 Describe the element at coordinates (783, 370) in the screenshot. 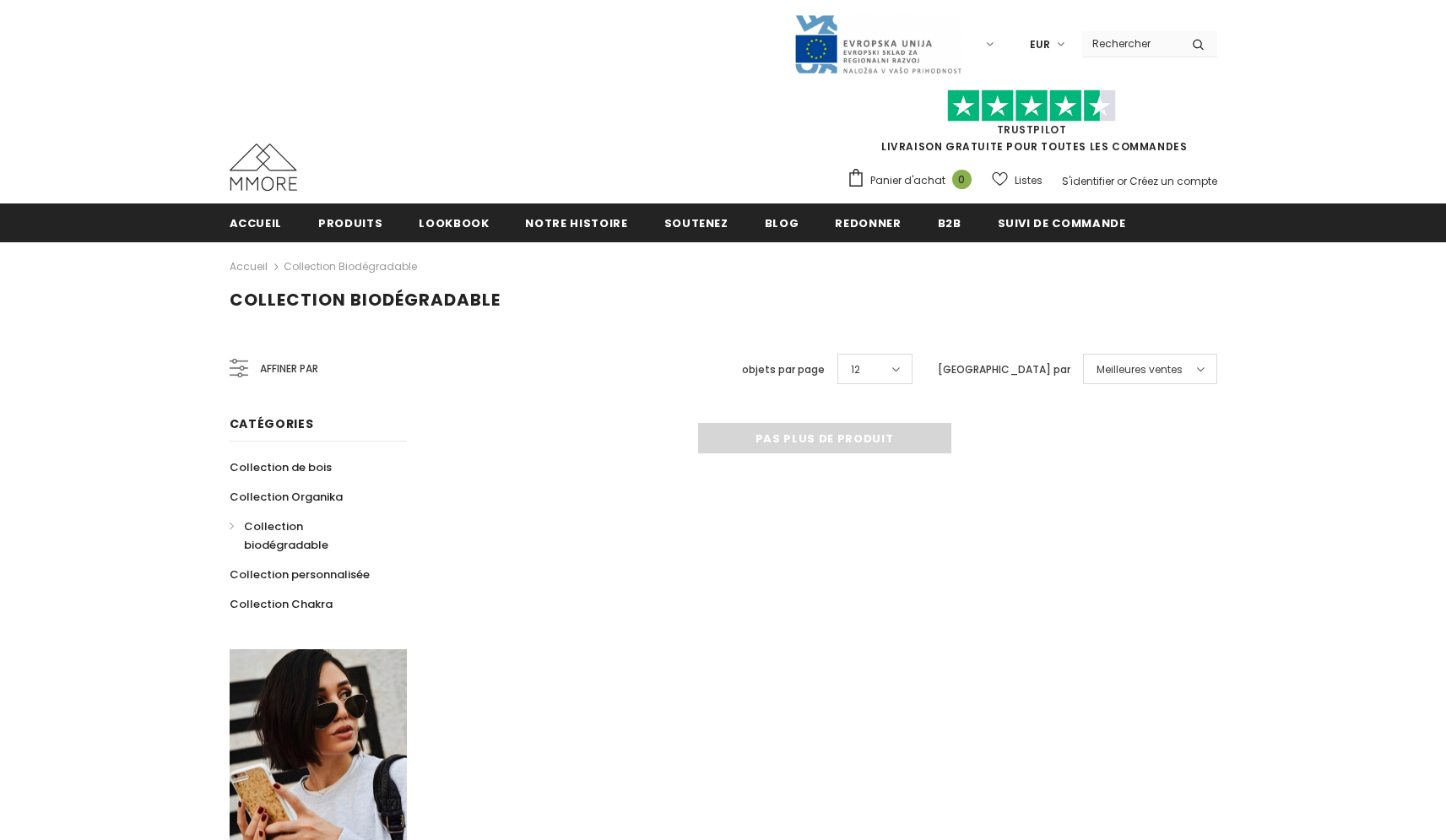

I see `label: objets par page` at that location.